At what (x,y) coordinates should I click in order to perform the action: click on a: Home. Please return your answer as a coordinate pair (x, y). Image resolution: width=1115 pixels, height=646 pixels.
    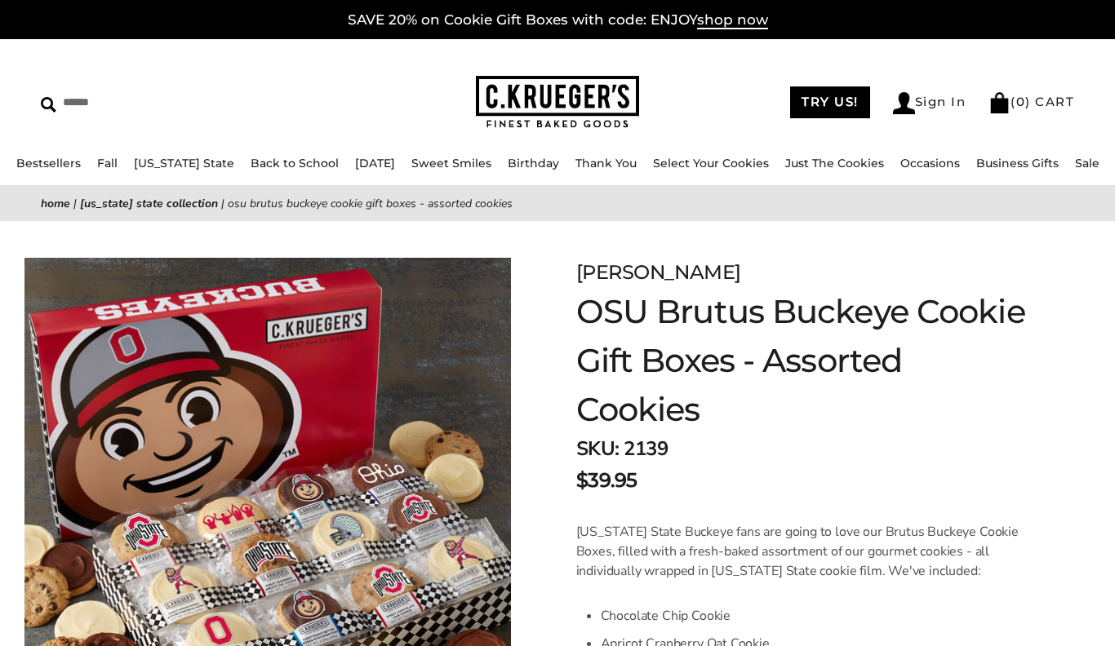
    Looking at the image, I should click on (56, 203).